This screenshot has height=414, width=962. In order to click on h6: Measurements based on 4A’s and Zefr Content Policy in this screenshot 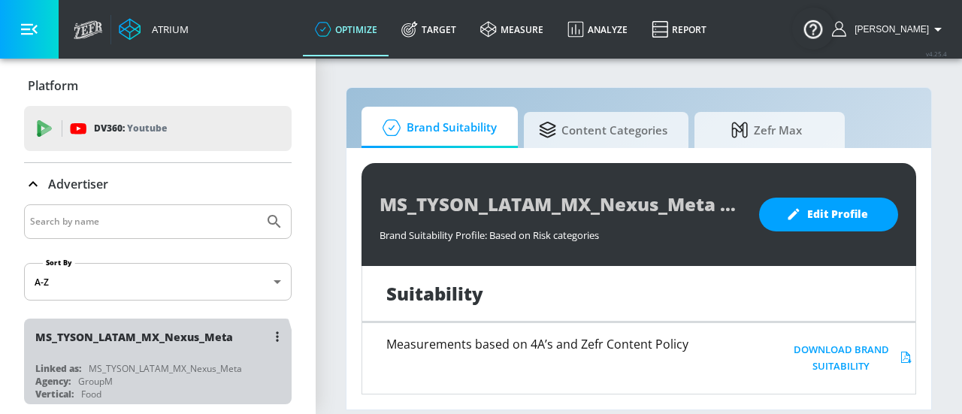, I will do `click(562, 344)`.